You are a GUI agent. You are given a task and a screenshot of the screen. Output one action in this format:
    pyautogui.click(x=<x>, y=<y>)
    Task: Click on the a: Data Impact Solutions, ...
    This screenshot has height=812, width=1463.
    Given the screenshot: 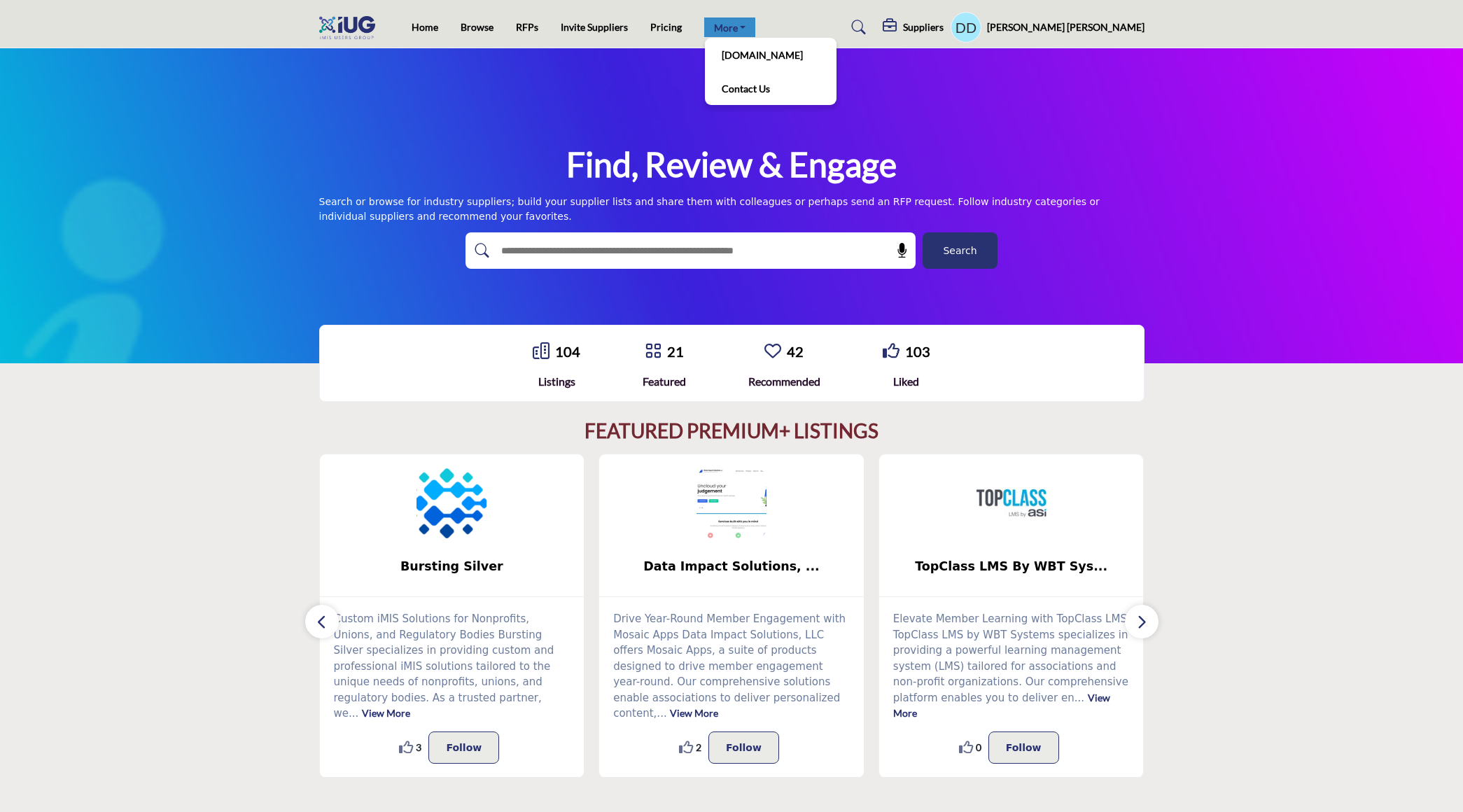 What is the action you would take?
    pyautogui.click(x=732, y=566)
    